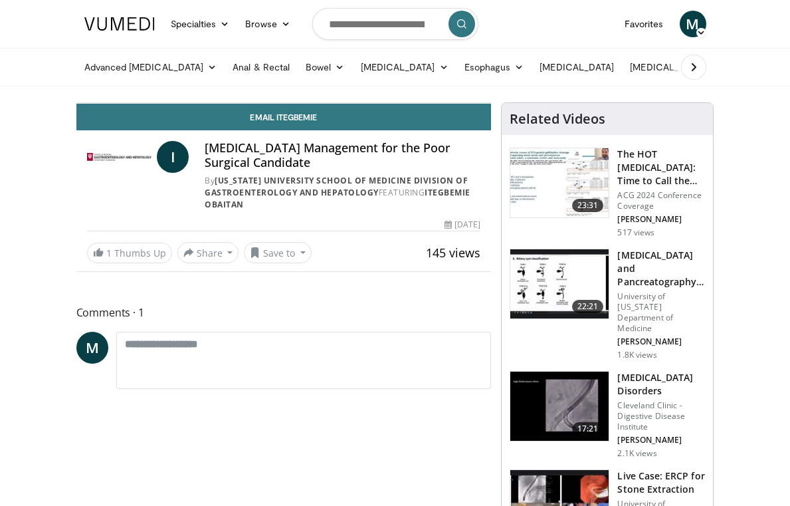  Describe the element at coordinates (559, 183) in the screenshot. I see `img: ba50df68-c1e0-47c3-8b2c-701c38947694.150x105_q85_crop-smart_upscale.jpg` at that location.